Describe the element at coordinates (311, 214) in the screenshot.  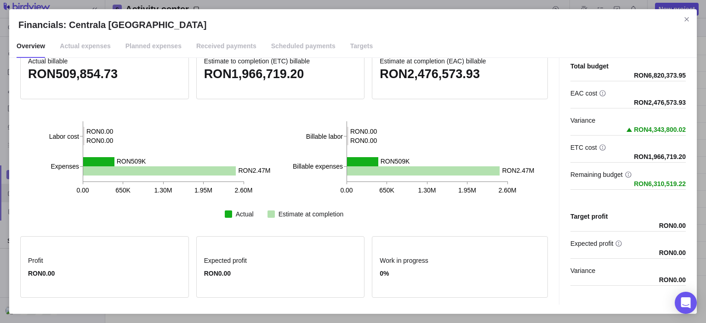
I see `div: Estimate at completion` at that location.